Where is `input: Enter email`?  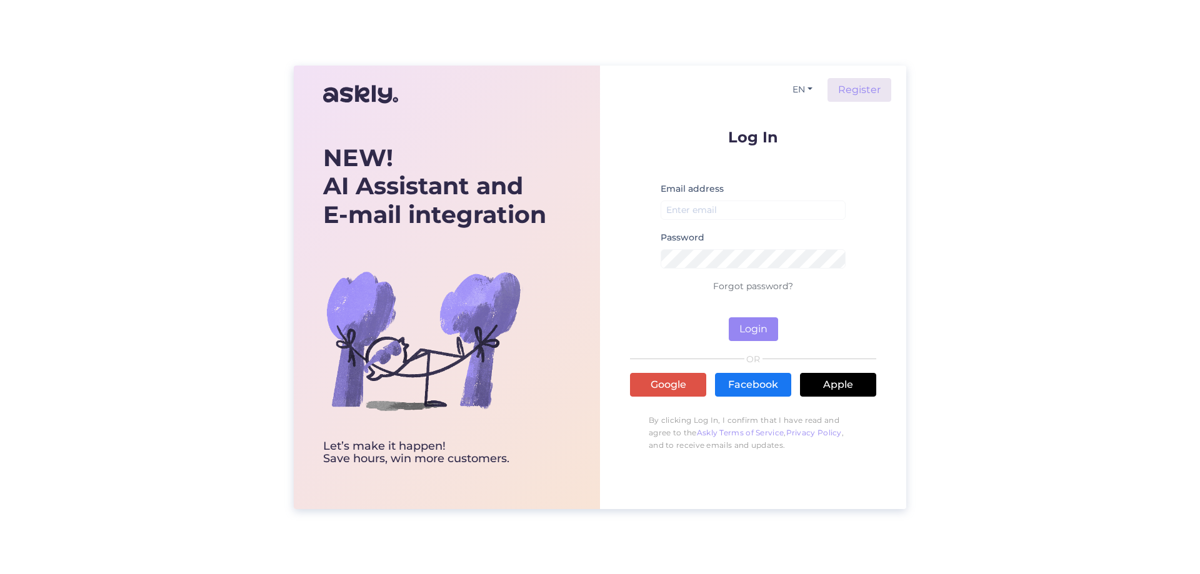 input: Enter email is located at coordinates (753, 210).